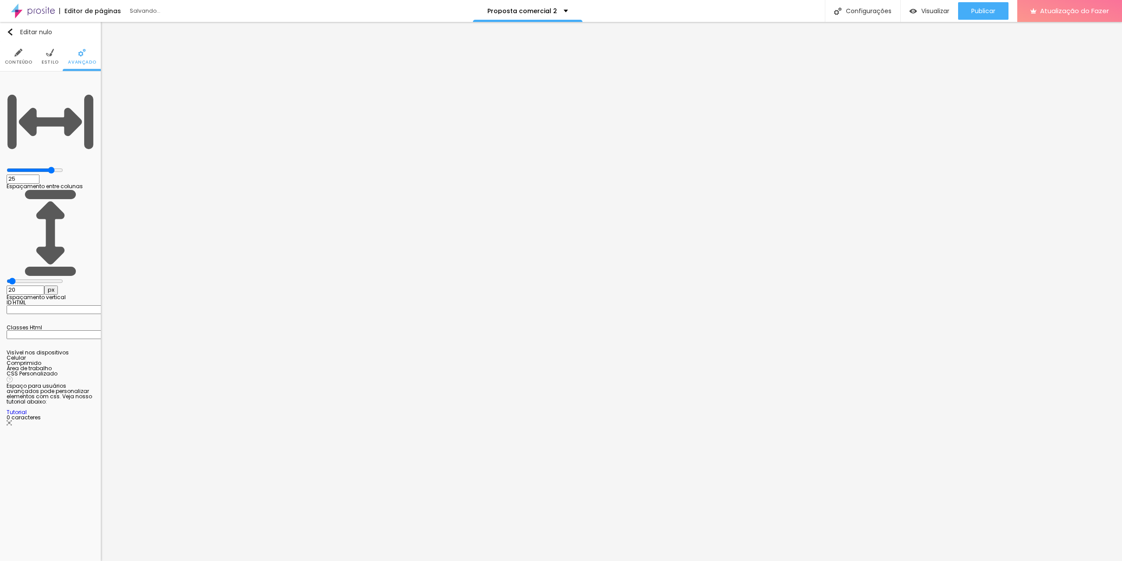  I want to click on font: Configurações, so click(869, 11).